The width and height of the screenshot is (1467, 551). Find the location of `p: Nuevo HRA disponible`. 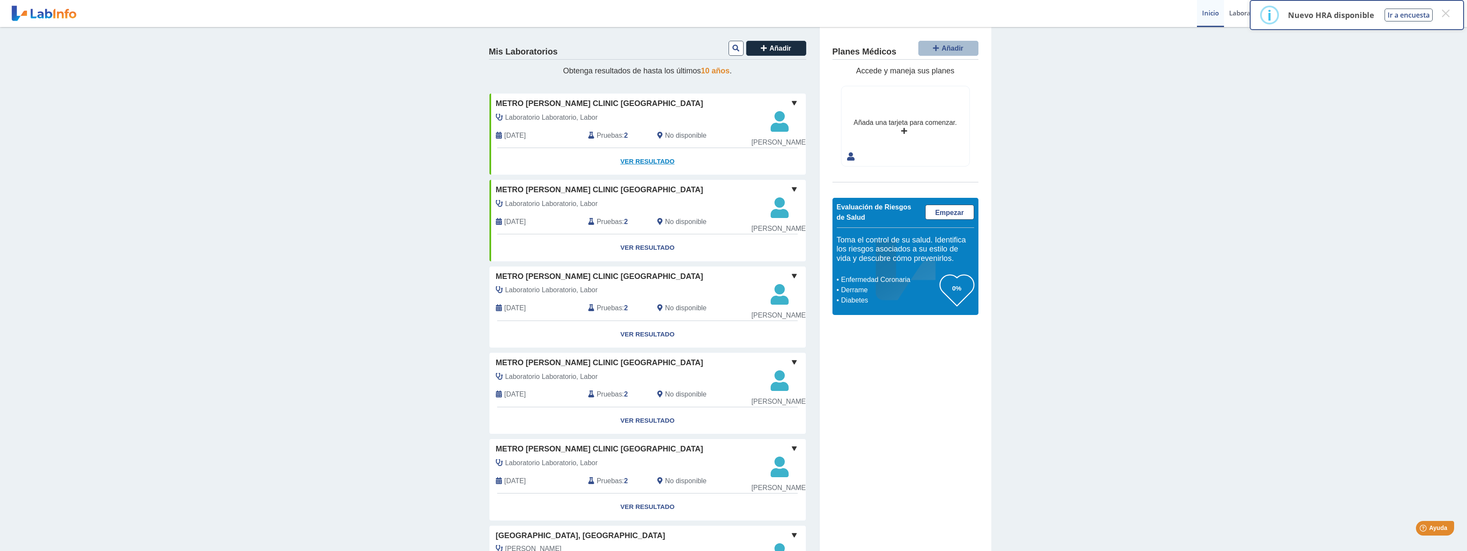

p: Nuevo HRA disponible is located at coordinates (1331, 15).